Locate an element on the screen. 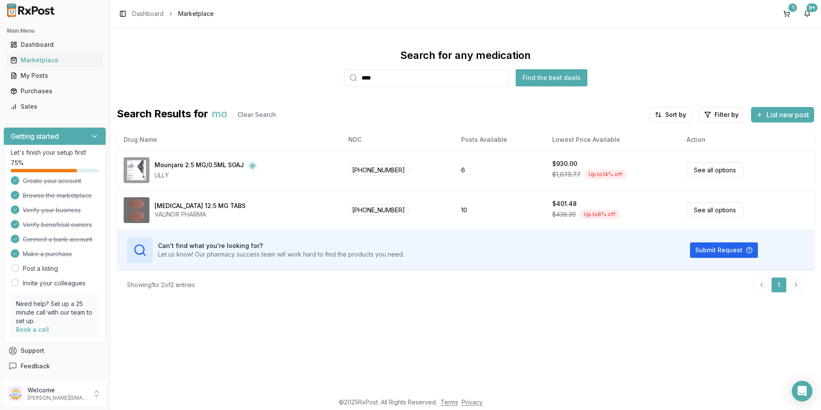 The width and height of the screenshot is (821, 410). img: RxPost Logo is located at coordinates (31, 10).